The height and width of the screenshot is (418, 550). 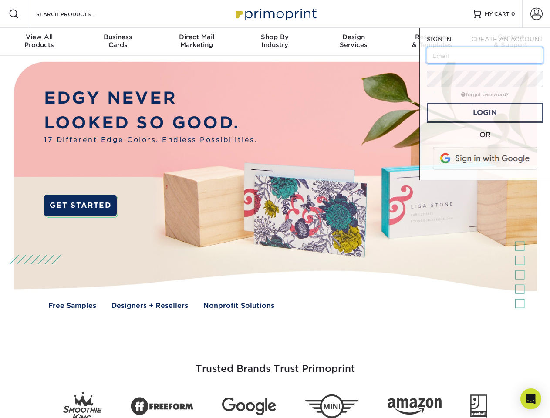 What do you see at coordinates (485, 113) in the screenshot?
I see `a: Login` at bounding box center [485, 113].